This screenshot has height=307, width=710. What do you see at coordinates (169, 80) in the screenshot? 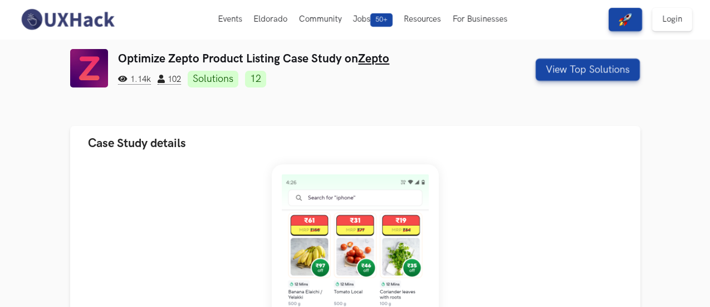
I see `span: 102` at bounding box center [169, 80].